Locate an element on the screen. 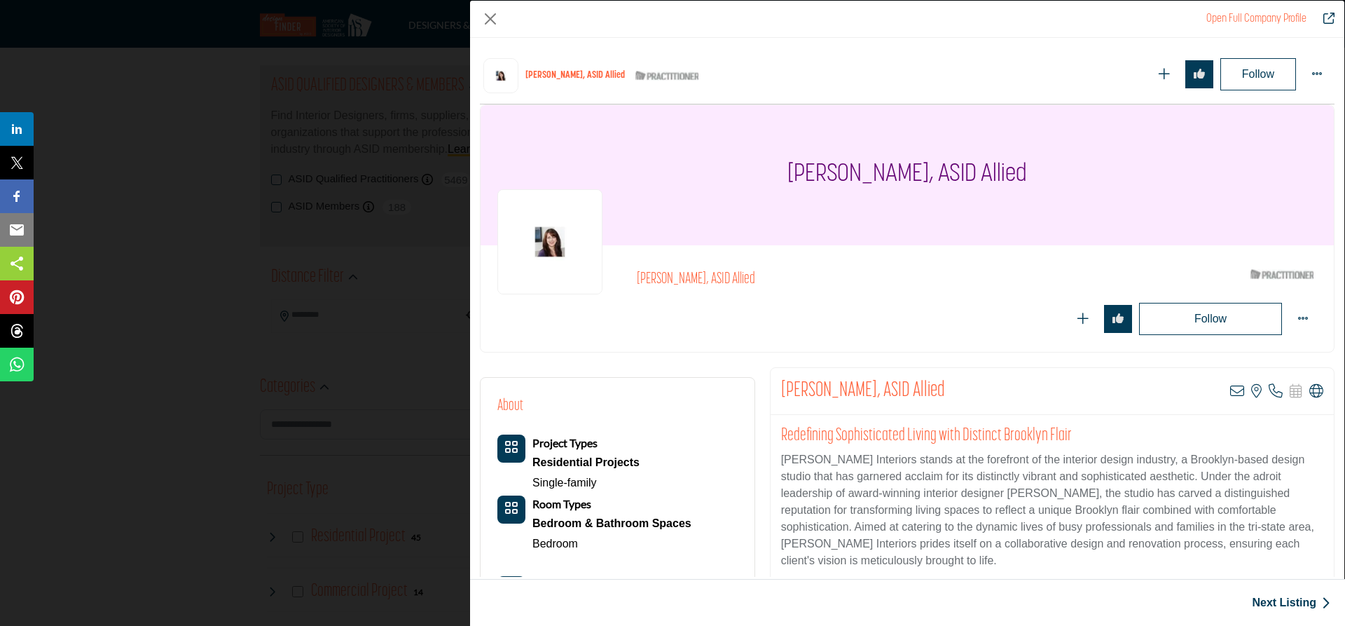 This screenshot has height=626, width=1345. h2: Redefining Sophisticated Living with Distinct Brooklyn Flair is located at coordinates (1052, 436).